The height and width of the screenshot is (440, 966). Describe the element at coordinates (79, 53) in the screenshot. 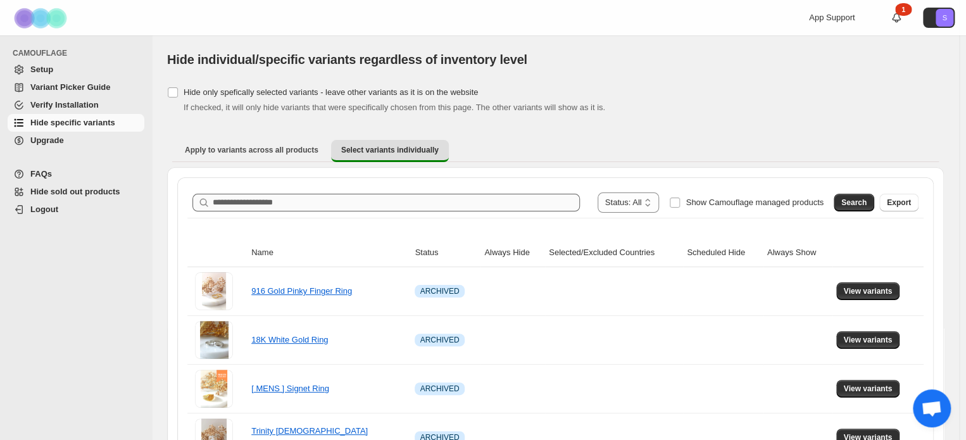

I see `span: CAMOUFLAGE` at that location.